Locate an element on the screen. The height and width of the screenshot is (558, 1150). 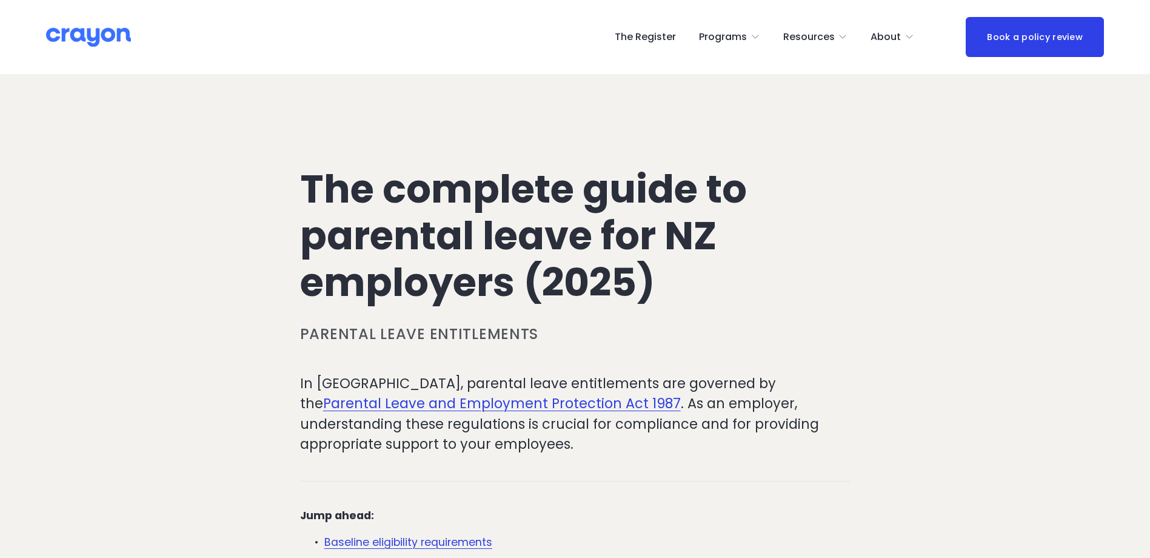
span: Programs is located at coordinates (723, 37).